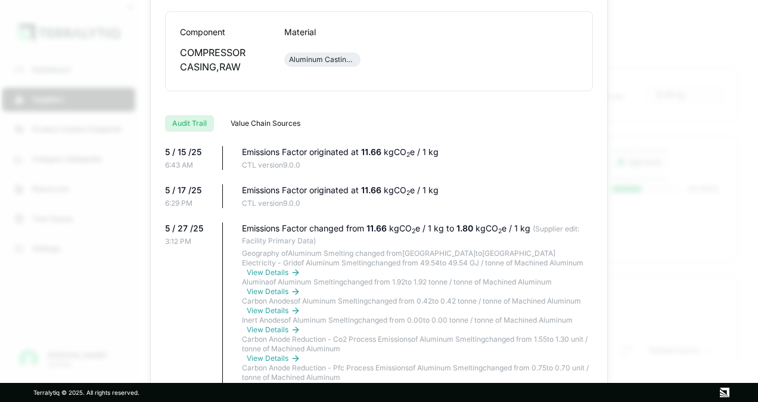 Image resolution: width=758 pixels, height=402 pixels. What do you see at coordinates (222, 60) in the screenshot?
I see `div: COMPRESSOR CASING,RAW` at bounding box center [222, 60].